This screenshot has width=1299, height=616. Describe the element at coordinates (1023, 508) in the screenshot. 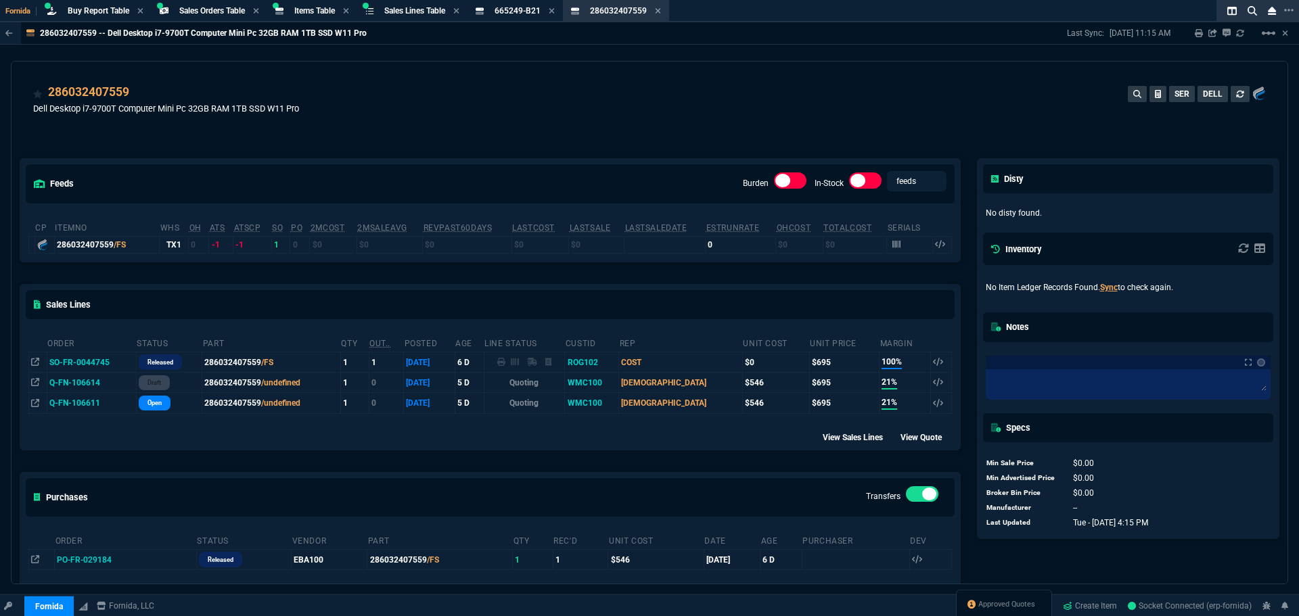

I see `td: Manufacturer` at that location.